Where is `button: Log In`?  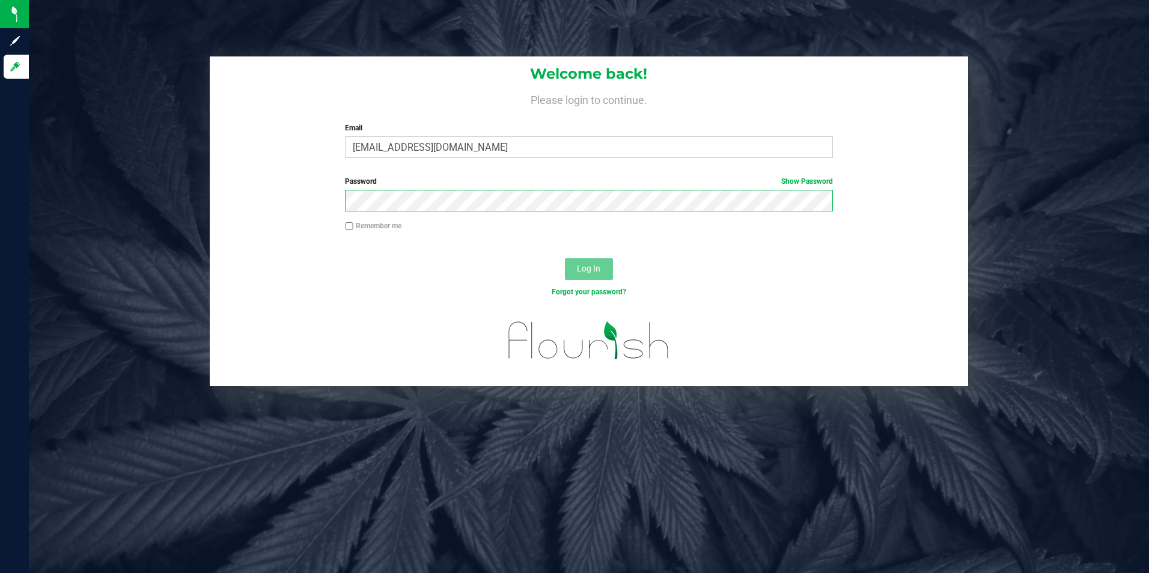 button: Log In is located at coordinates (589, 269).